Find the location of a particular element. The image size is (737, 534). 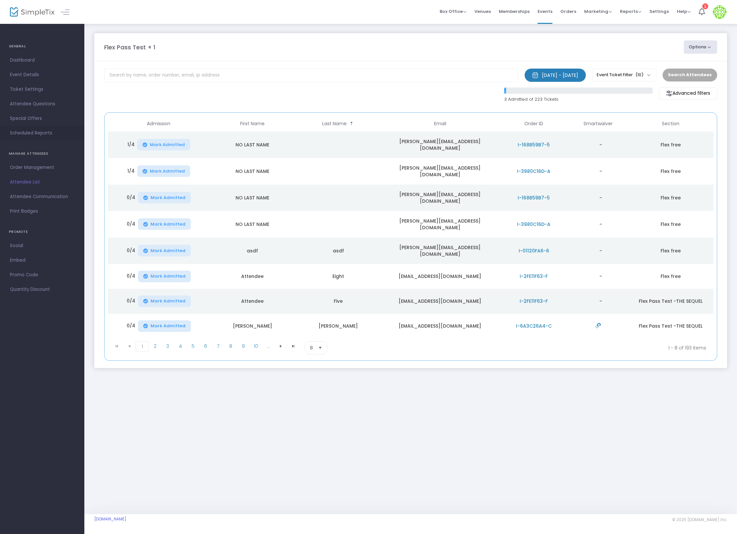

span: Go to the last page is located at coordinates (294, 346).